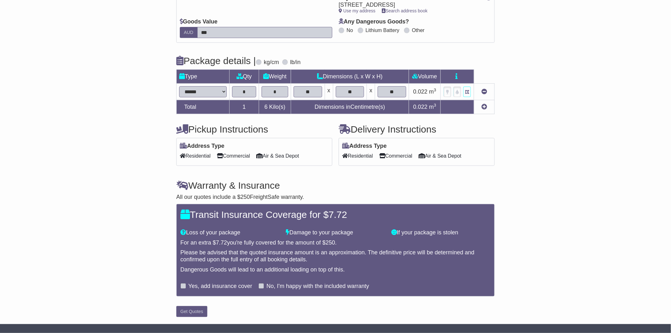 The image size is (671, 333). I want to click on div: Damage to your package, so click(336, 233).